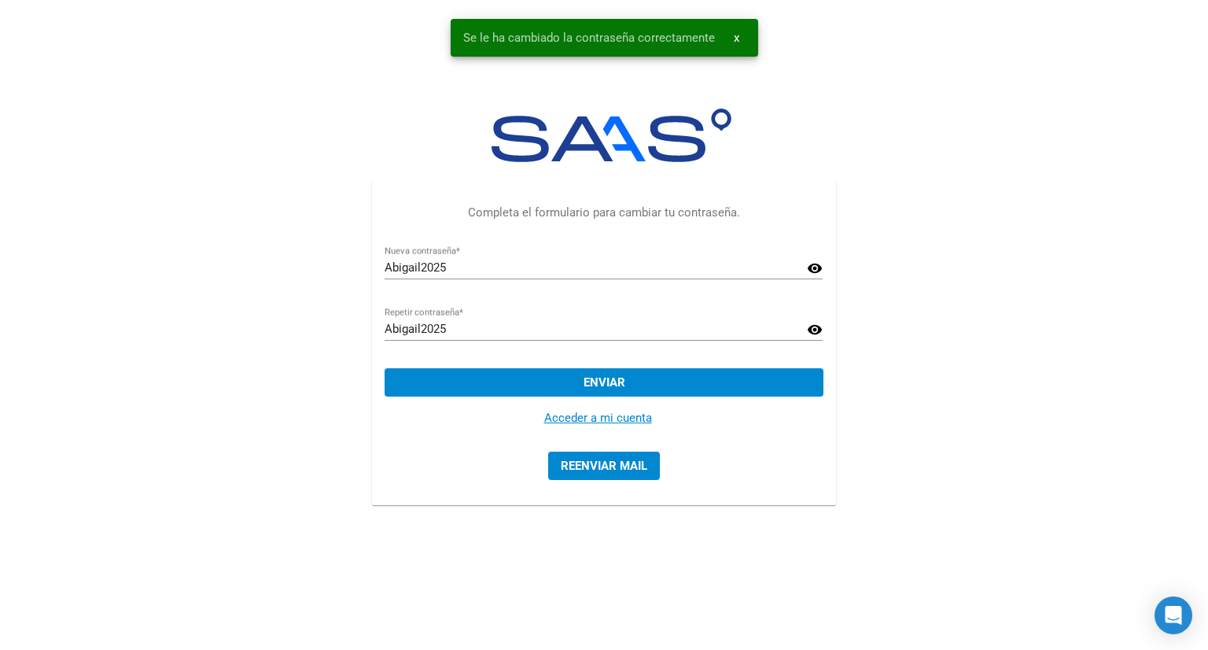 This screenshot has height=650, width=1208. Describe the element at coordinates (604, 382) in the screenshot. I see `span: Enviar` at that location.